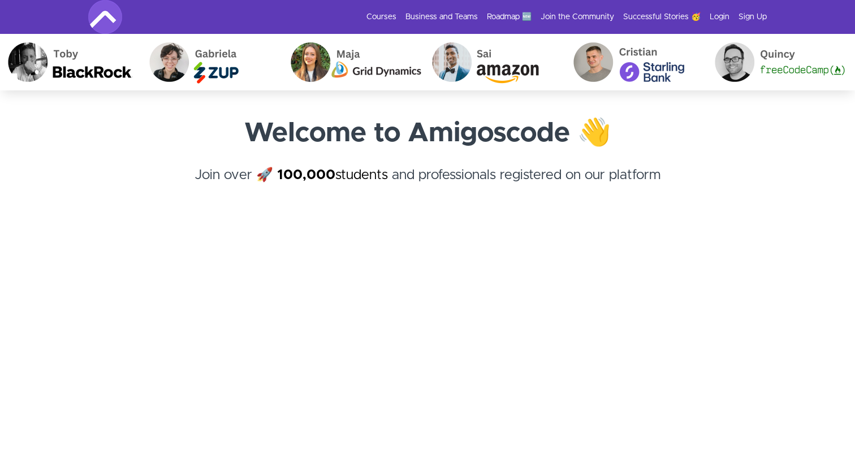 The image size is (855, 465). Describe the element at coordinates (662, 17) in the screenshot. I see `a: Successful Stories 🥳` at that location.